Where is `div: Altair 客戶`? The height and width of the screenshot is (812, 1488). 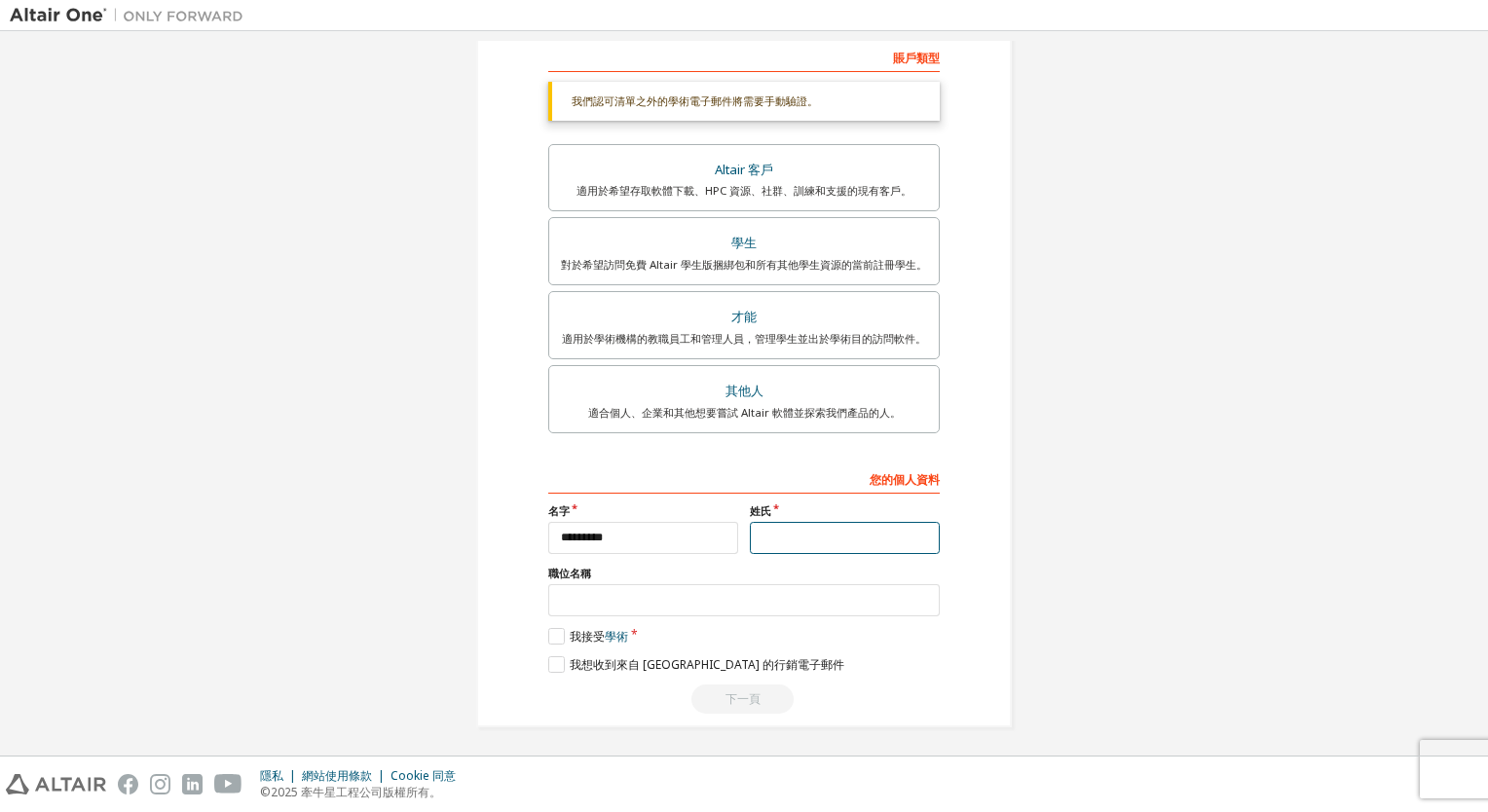
div: Altair 客戶 is located at coordinates (744, 171).